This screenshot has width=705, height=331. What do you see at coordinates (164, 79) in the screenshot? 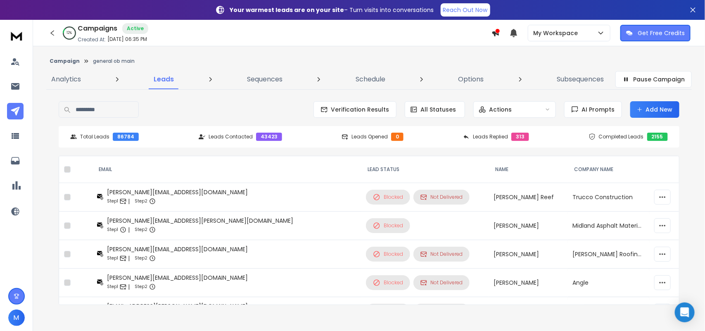
I see `p: Leads` at bounding box center [164, 79].